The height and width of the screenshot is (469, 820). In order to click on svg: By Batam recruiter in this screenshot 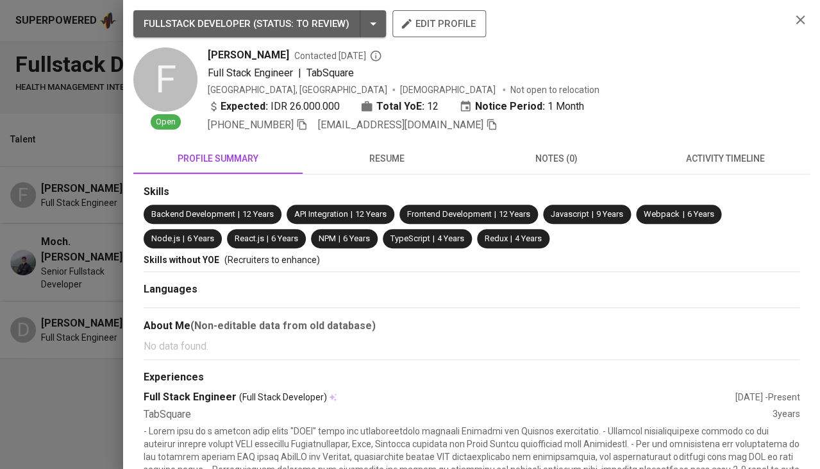, I will do `click(376, 56)`.